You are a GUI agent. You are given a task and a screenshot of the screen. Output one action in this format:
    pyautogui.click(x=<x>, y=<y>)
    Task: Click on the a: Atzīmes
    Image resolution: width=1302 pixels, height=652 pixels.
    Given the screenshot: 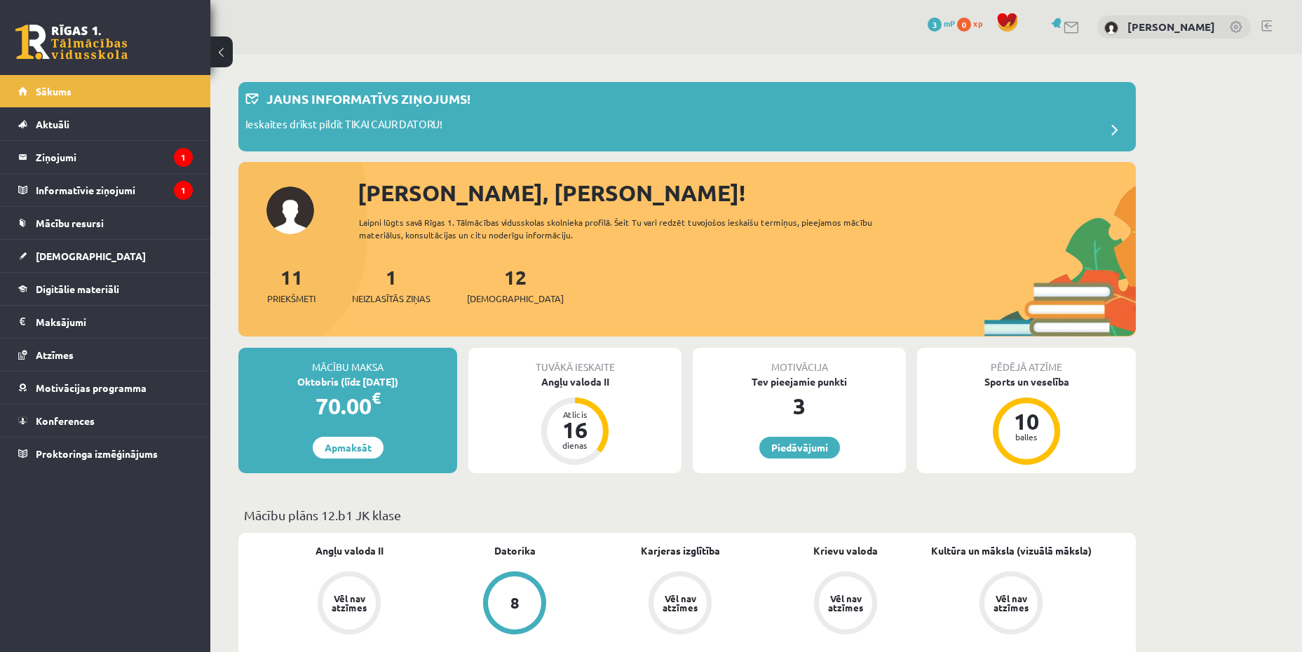 What is the action you would take?
    pyautogui.click(x=105, y=355)
    